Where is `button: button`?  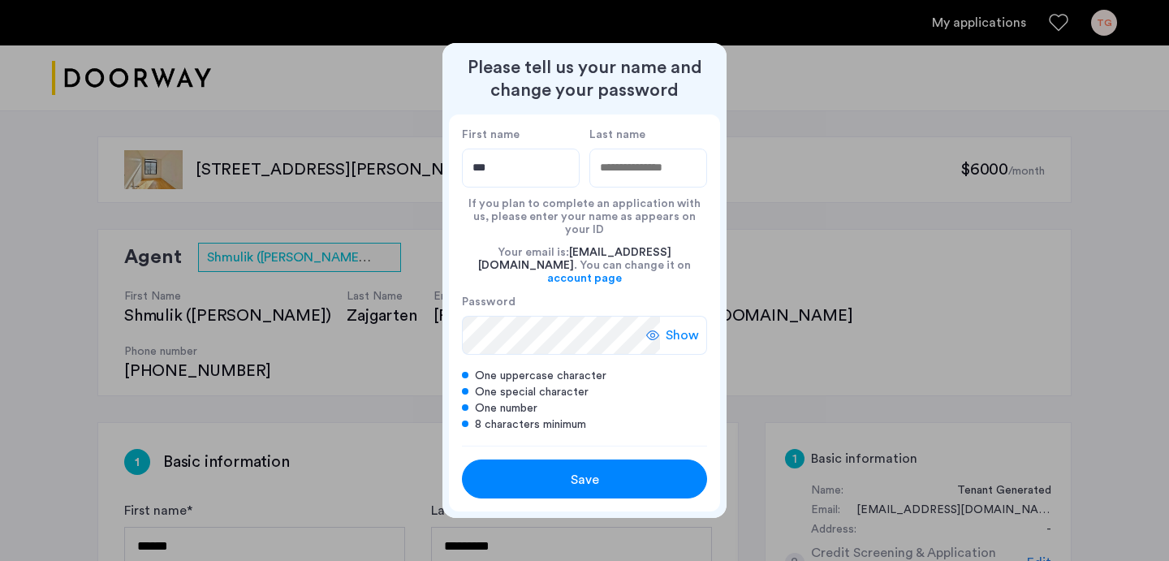 button: button is located at coordinates (585, 479).